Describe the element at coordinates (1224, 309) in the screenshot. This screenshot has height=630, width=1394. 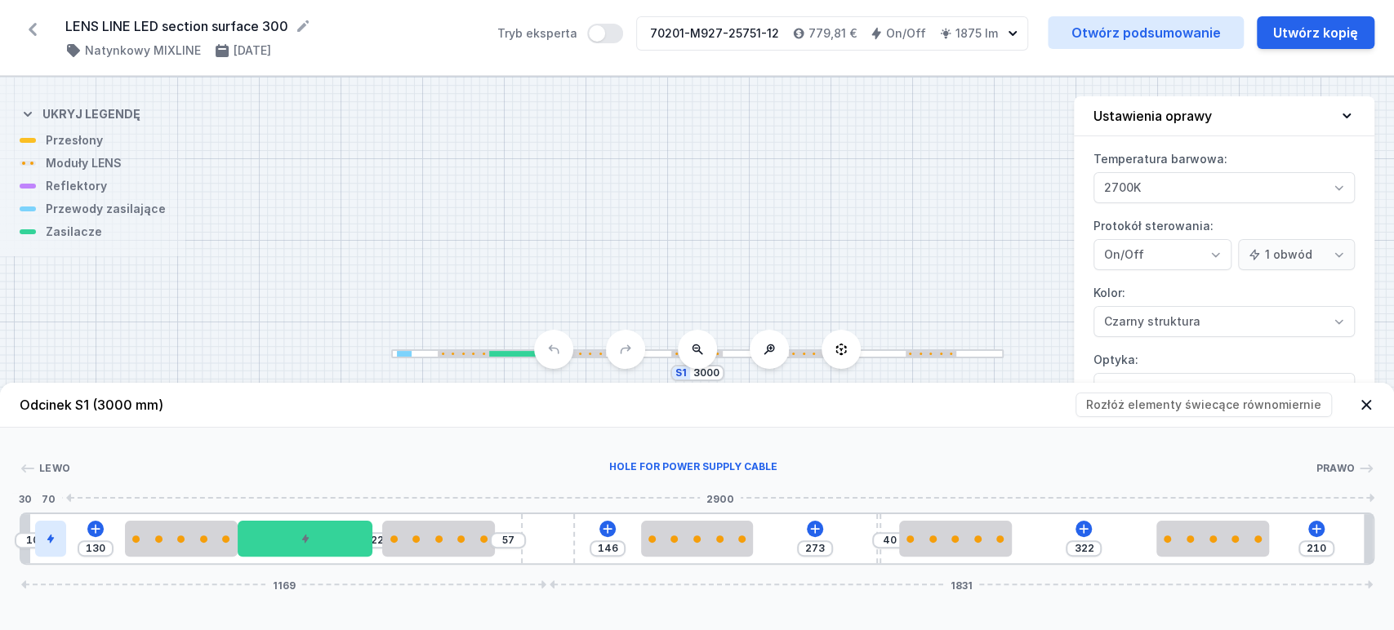
I see `label: Kolor:` at that location.